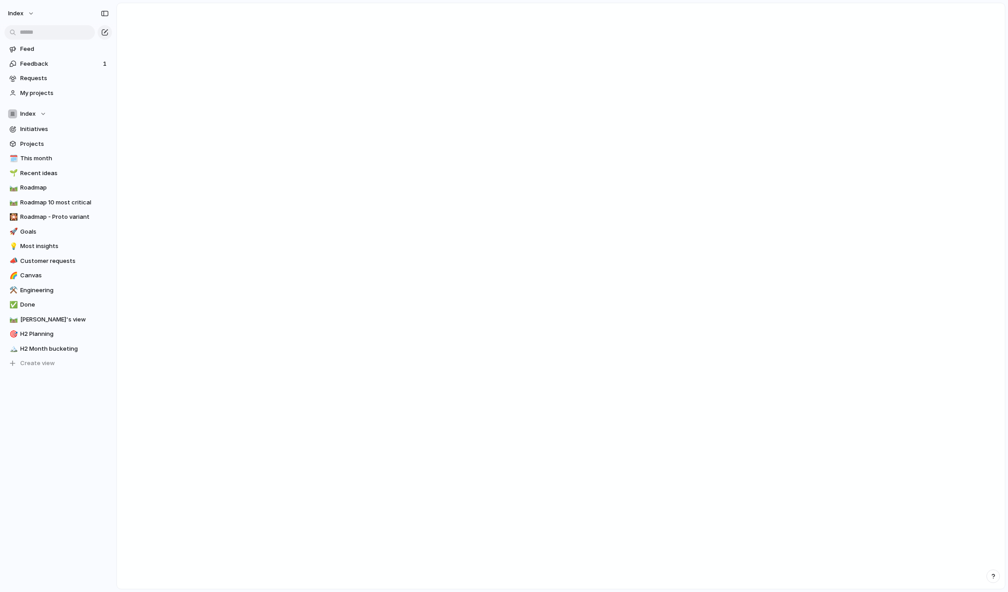 The width and height of the screenshot is (1008, 592). I want to click on span: 1, so click(106, 64).